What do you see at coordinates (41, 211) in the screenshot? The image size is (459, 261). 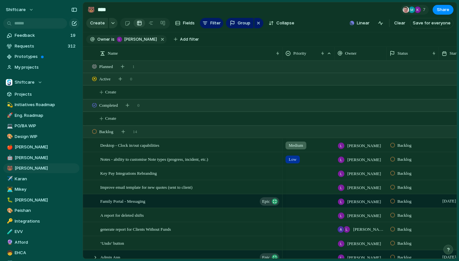 I see `div: 🎨Peishan` at bounding box center [41, 211].